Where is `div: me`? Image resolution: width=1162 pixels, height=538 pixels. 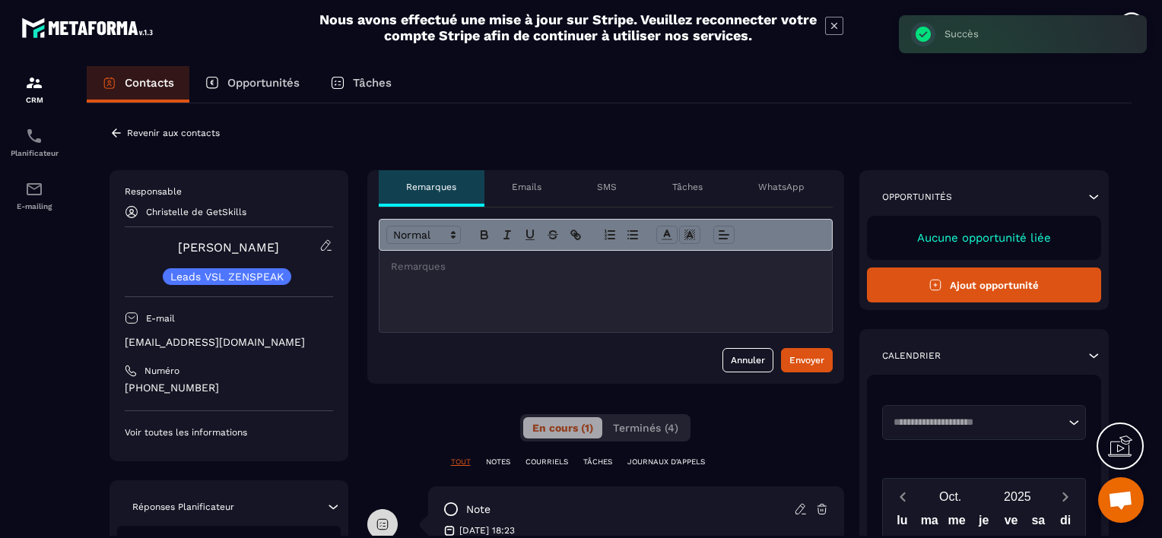 div: me is located at coordinates (957, 523).